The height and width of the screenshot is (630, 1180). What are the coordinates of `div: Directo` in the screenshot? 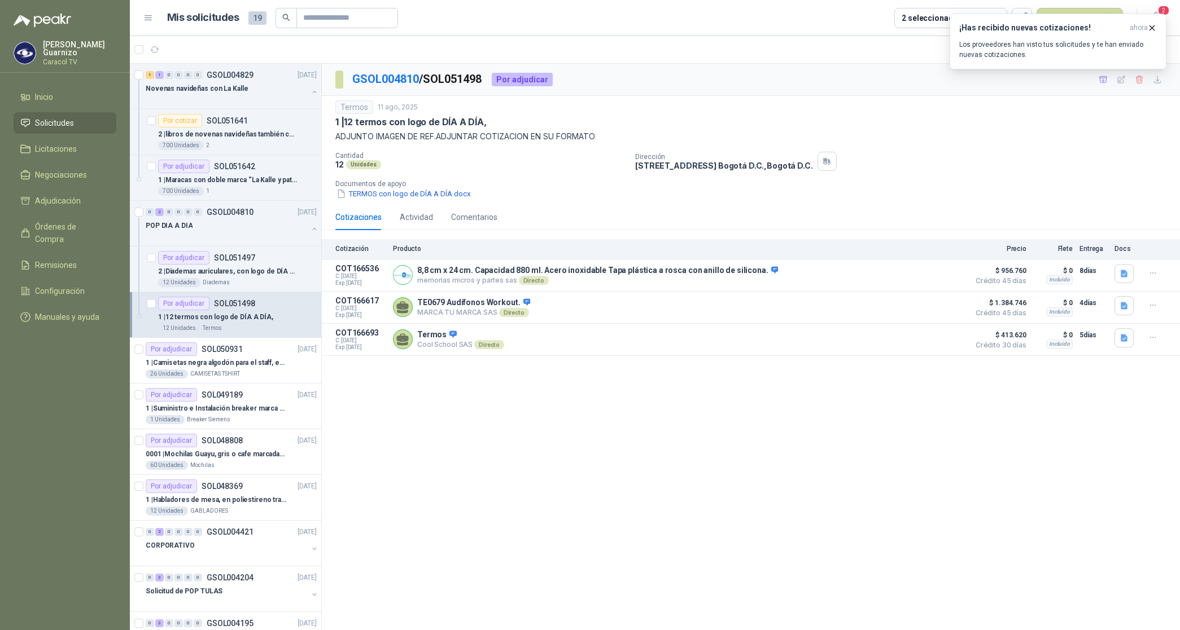 It's located at (533, 281).